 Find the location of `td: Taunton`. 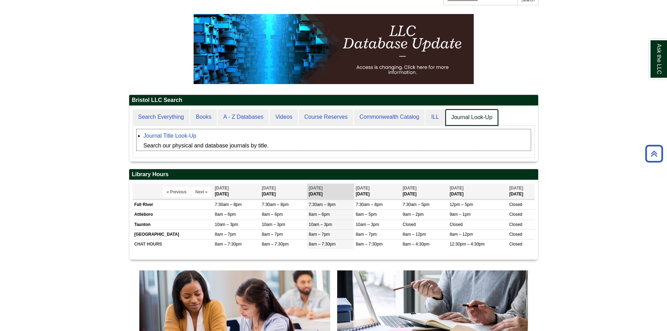

td: Taunton is located at coordinates (173, 225).